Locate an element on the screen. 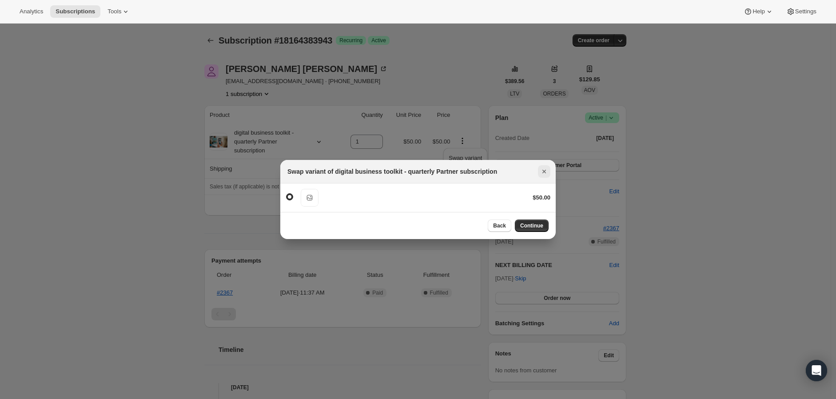  button: Subscriptions is located at coordinates (75, 12).